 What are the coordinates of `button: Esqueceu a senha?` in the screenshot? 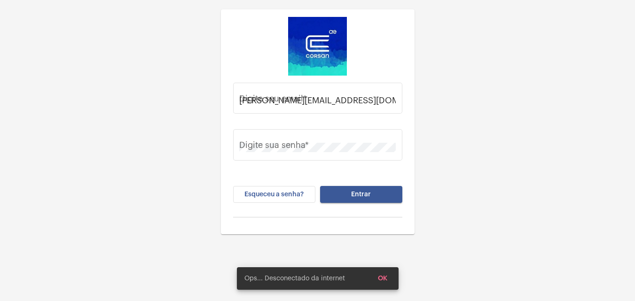 It's located at (274, 195).